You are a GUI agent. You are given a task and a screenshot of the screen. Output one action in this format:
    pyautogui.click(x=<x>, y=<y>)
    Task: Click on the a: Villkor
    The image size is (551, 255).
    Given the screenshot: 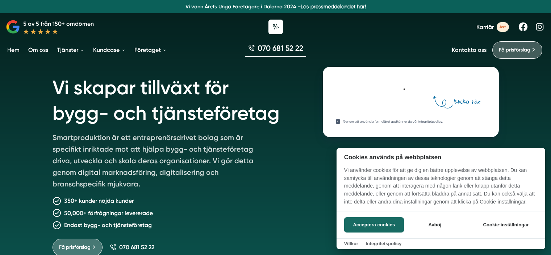 What is the action you would take?
    pyautogui.click(x=351, y=243)
    